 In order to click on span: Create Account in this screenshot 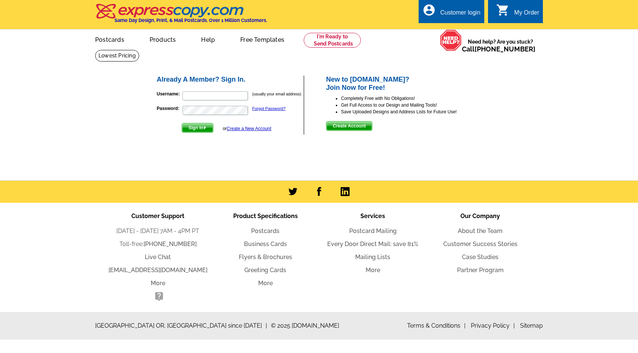, I will do `click(349, 126)`.